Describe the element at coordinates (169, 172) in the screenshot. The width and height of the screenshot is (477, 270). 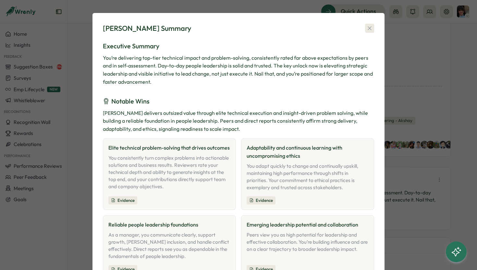
I see `div: You consistently turn complex problems into actionable solutions and business results. Reviewers ...` at that location.